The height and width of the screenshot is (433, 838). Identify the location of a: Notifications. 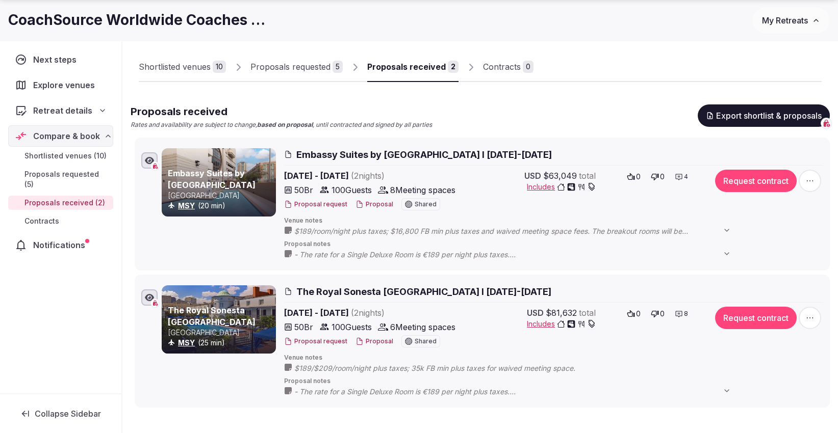
(61, 245).